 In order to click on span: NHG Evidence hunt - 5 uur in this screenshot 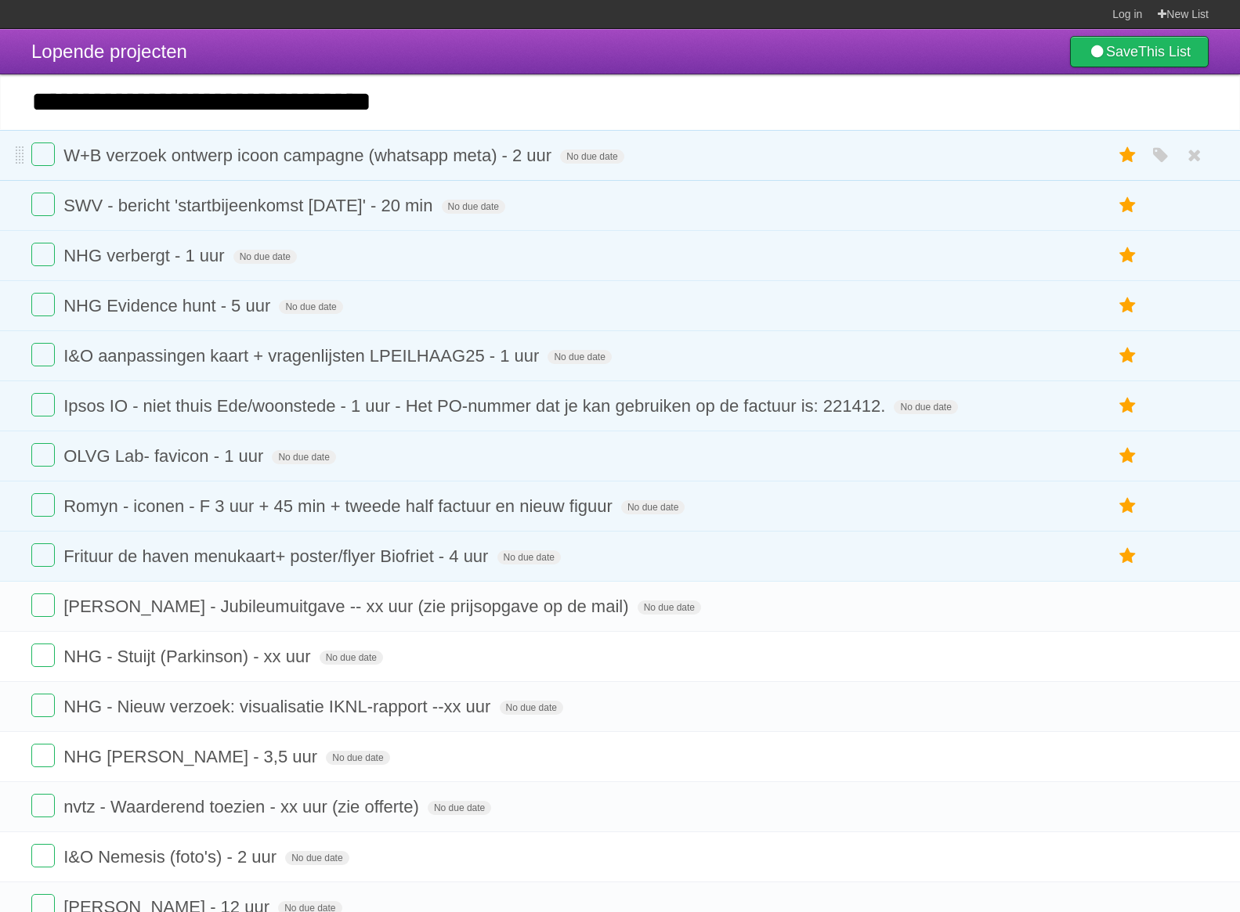, I will do `click(168, 305)`.